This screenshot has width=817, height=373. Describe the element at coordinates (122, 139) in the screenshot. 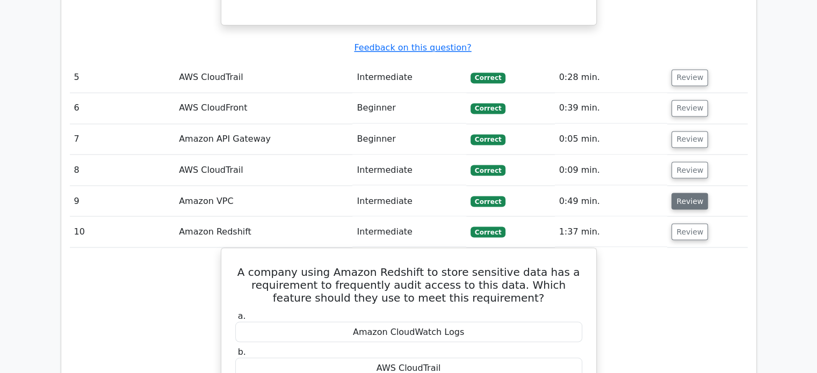

I see `td: 7` at that location.